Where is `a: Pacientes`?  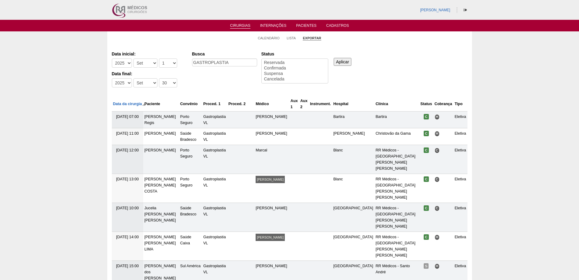
a: Pacientes is located at coordinates (306, 26).